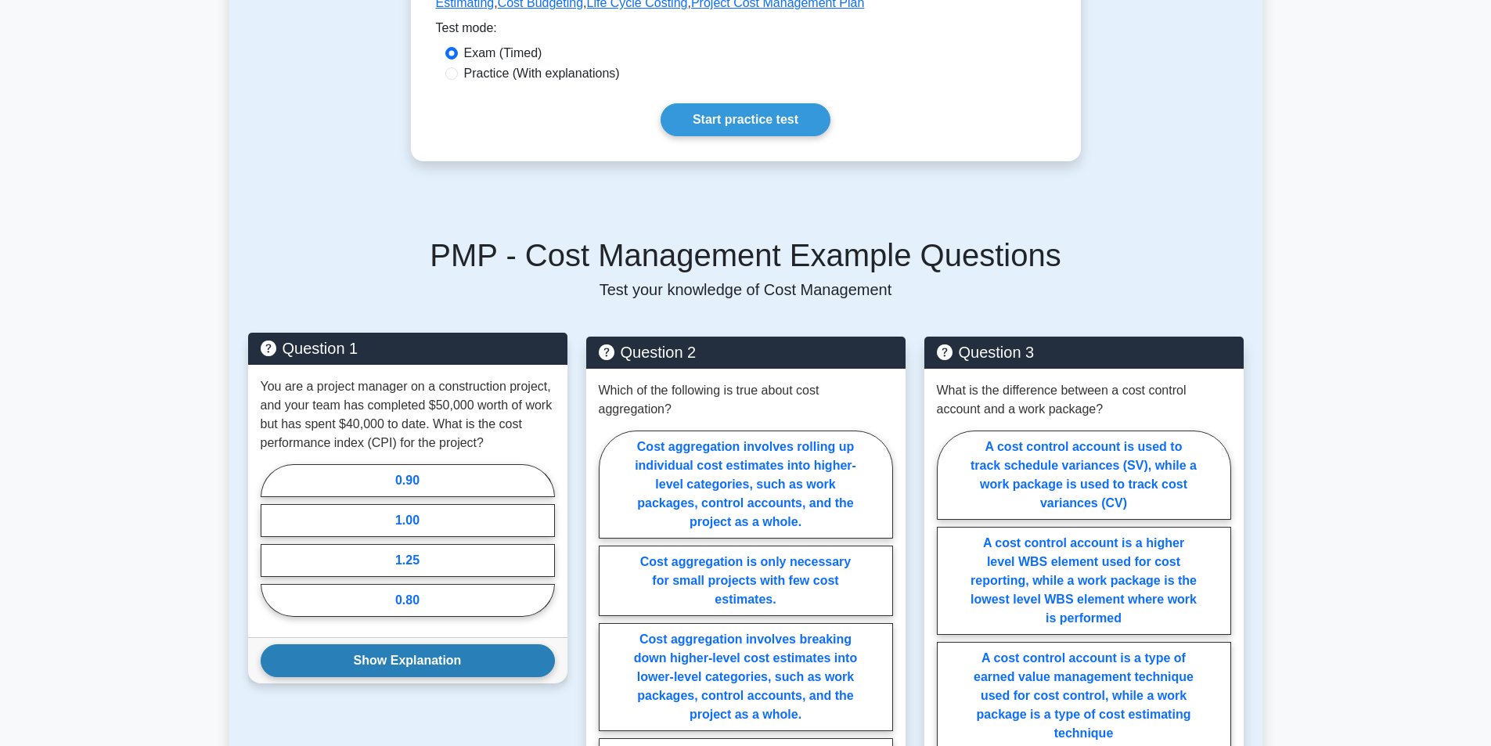  I want to click on label: 0.90, so click(408, 481).